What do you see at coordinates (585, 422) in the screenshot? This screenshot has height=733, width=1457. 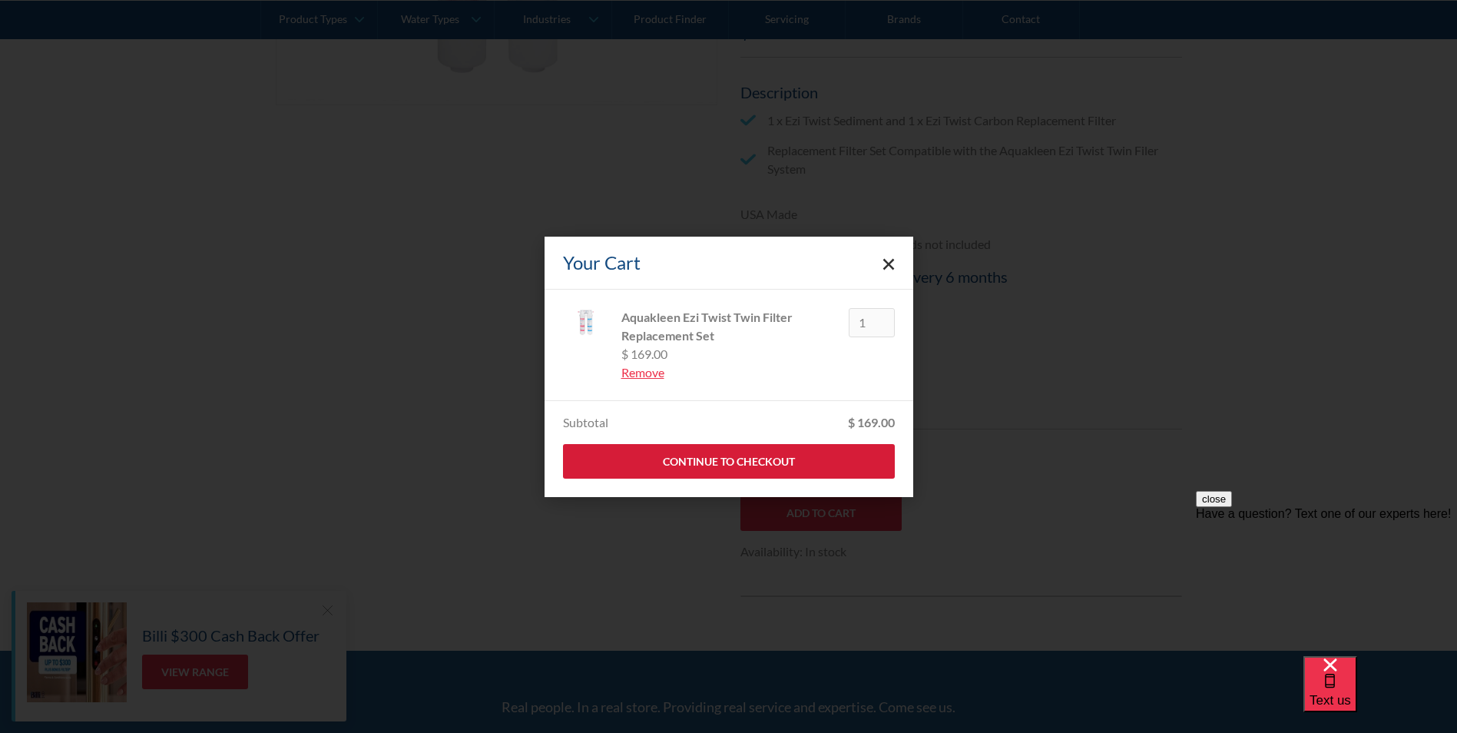 I see `div: Subtotal` at bounding box center [585, 422].